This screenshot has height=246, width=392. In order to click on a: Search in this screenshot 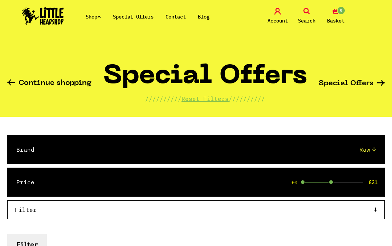, I will do `click(307, 16)`.